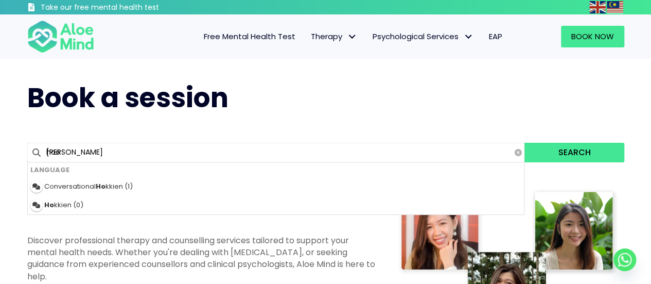 This screenshot has height=284, width=651. I want to click on a: TherapyTherapy: submenu, so click(334, 37).